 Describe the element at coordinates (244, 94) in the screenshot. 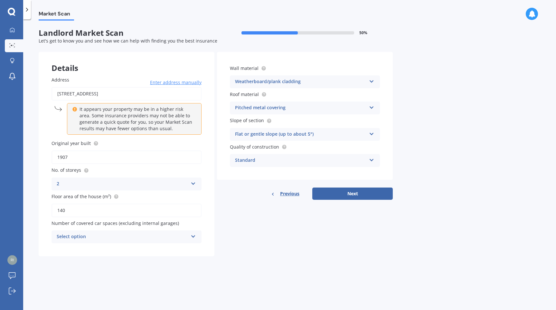

I see `span: Roof material` at that location.